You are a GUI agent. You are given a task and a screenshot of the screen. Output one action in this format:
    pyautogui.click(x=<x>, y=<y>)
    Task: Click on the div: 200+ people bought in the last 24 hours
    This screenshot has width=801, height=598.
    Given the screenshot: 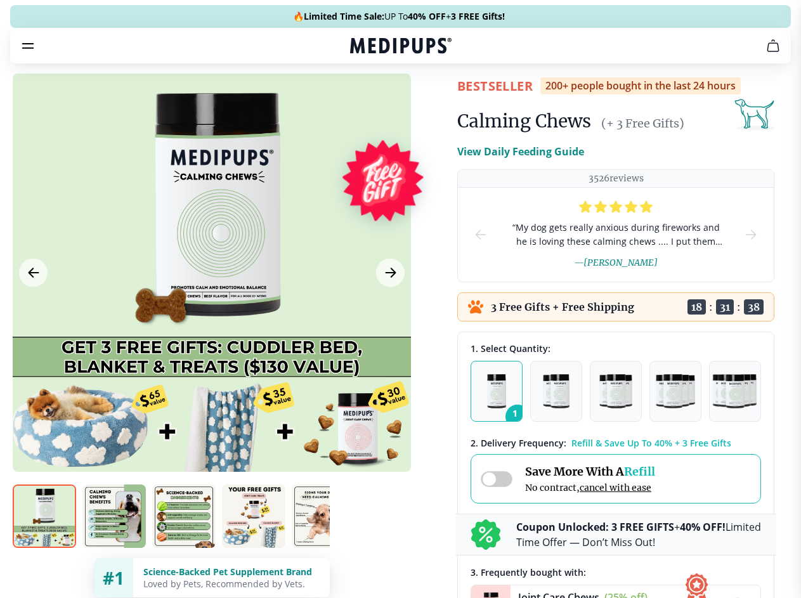 What is the action you would take?
    pyautogui.click(x=641, y=86)
    